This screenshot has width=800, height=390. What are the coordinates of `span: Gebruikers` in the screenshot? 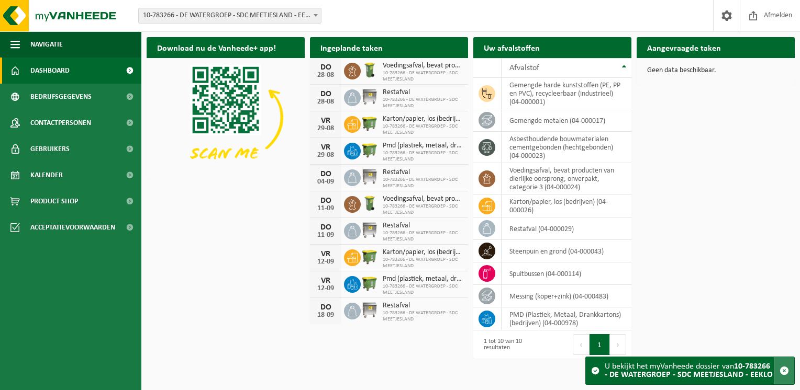 It's located at (50, 149).